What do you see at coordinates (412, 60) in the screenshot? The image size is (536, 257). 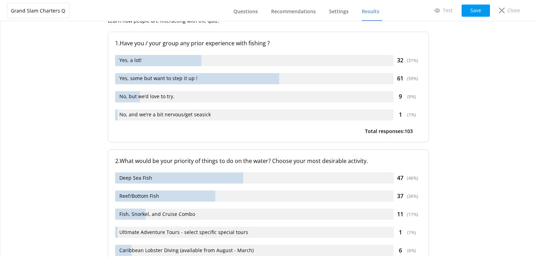 I see `div: ( 31 %)` at bounding box center [412, 60].